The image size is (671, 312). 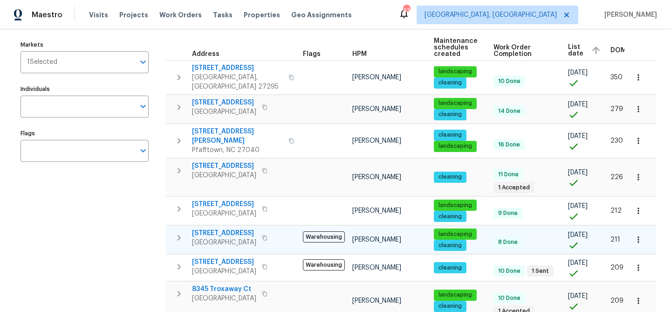 I want to click on span: 1 Selected, so click(x=42, y=62).